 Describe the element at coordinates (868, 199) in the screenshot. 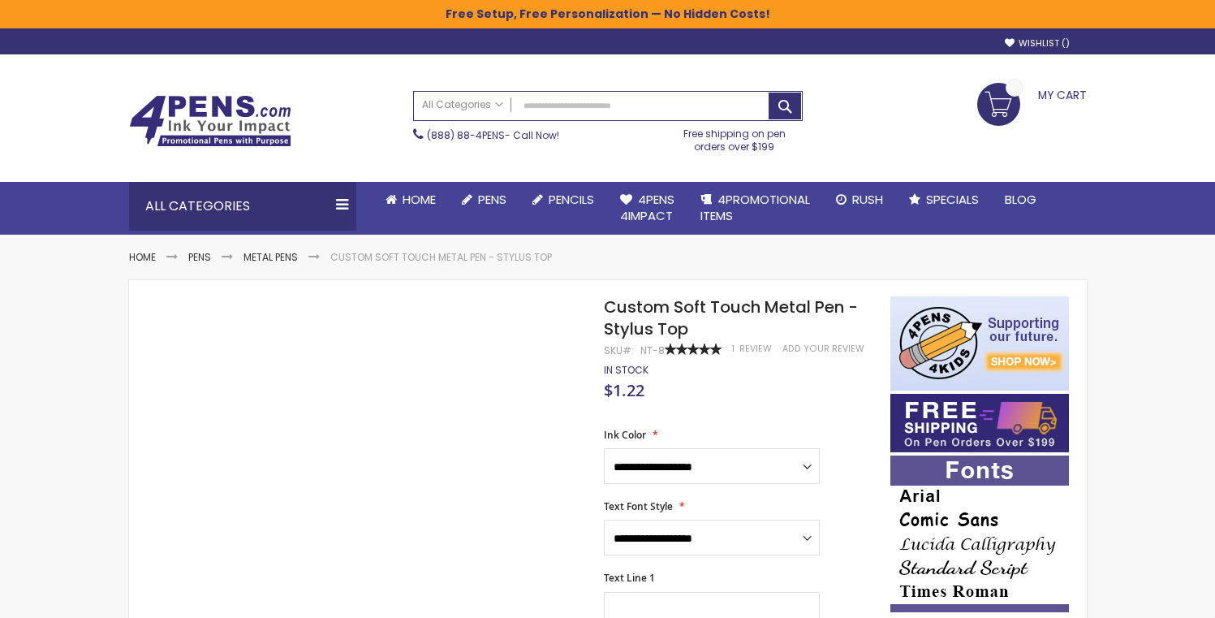

I see `span: Rush` at that location.